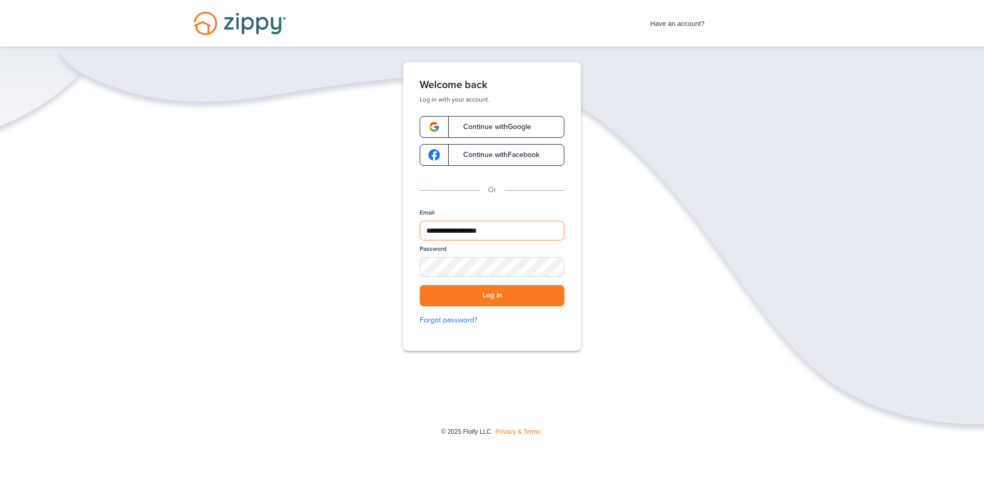  Describe the element at coordinates (466, 432) in the screenshot. I see `span: © 2025 Floify LLC` at that location.